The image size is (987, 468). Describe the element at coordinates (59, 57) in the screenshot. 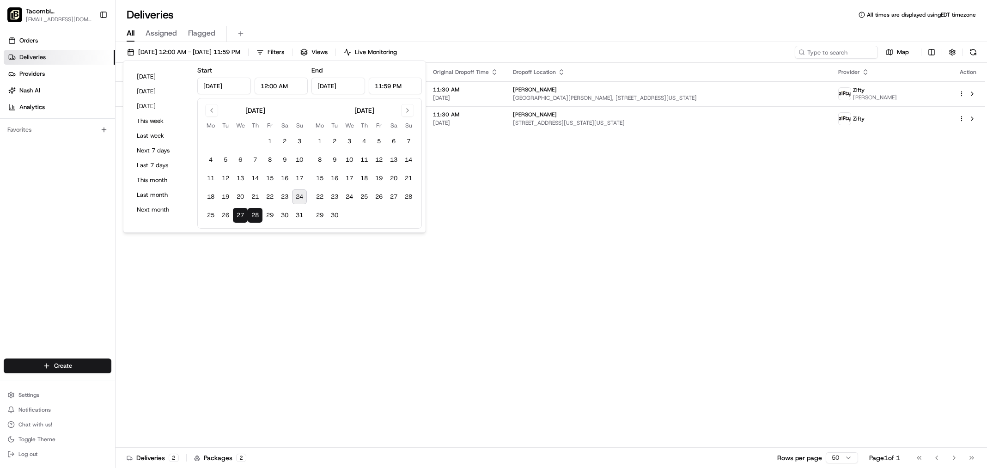

I see `a: Deliveries` at that location.